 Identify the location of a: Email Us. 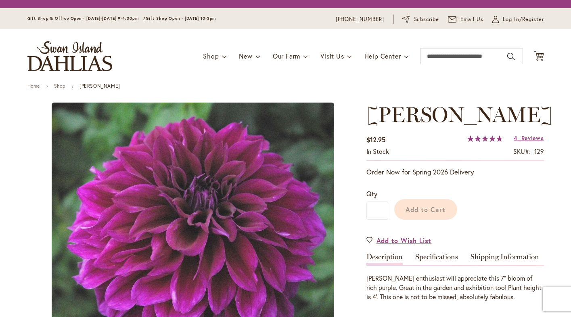
(466, 19).